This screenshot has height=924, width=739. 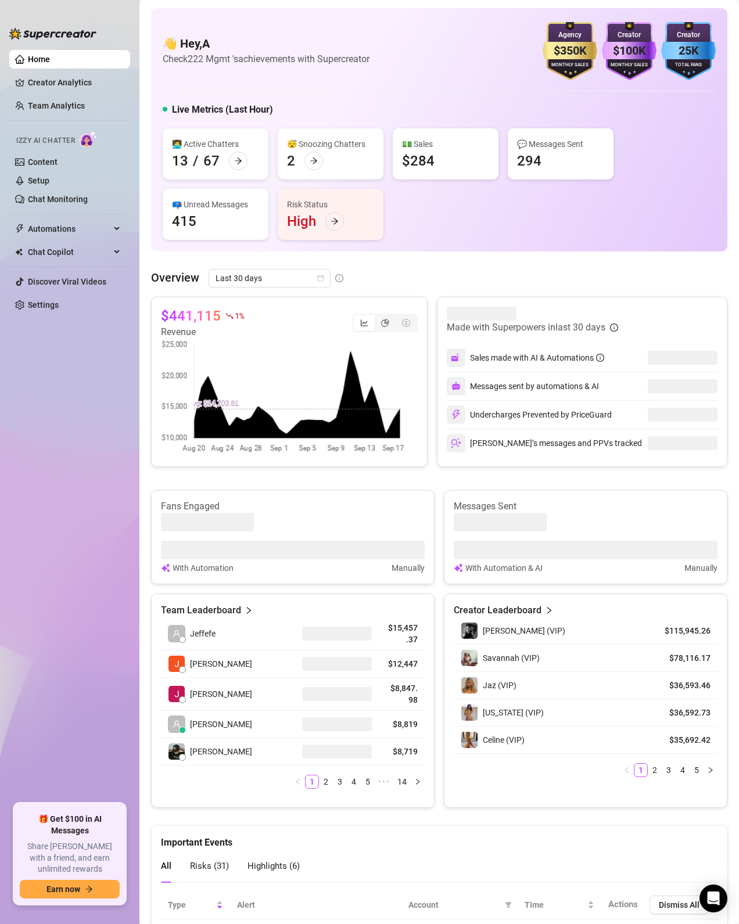 I want to click on a: 2, so click(x=655, y=770).